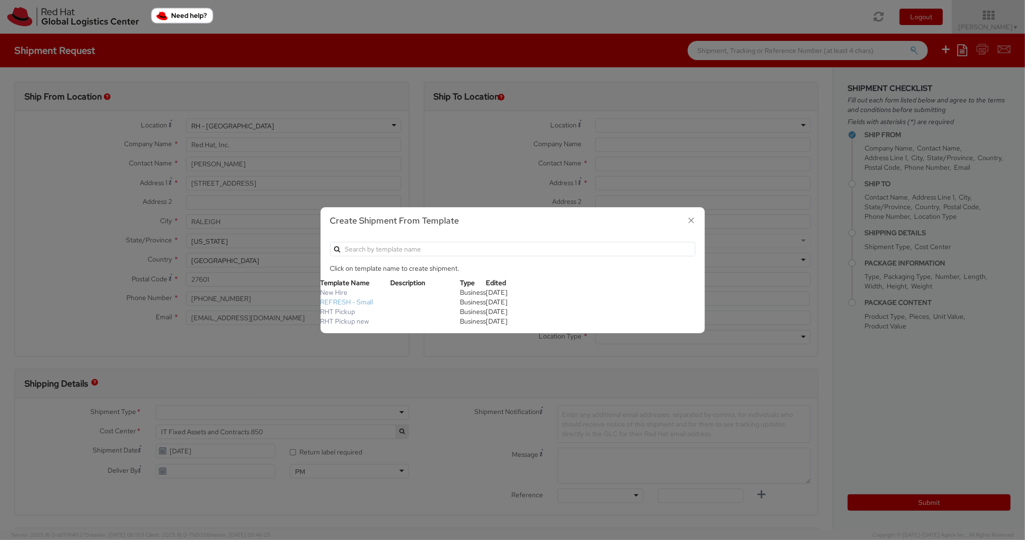 This screenshot has height=540, width=1025. I want to click on th: Template Name, so click(355, 283).